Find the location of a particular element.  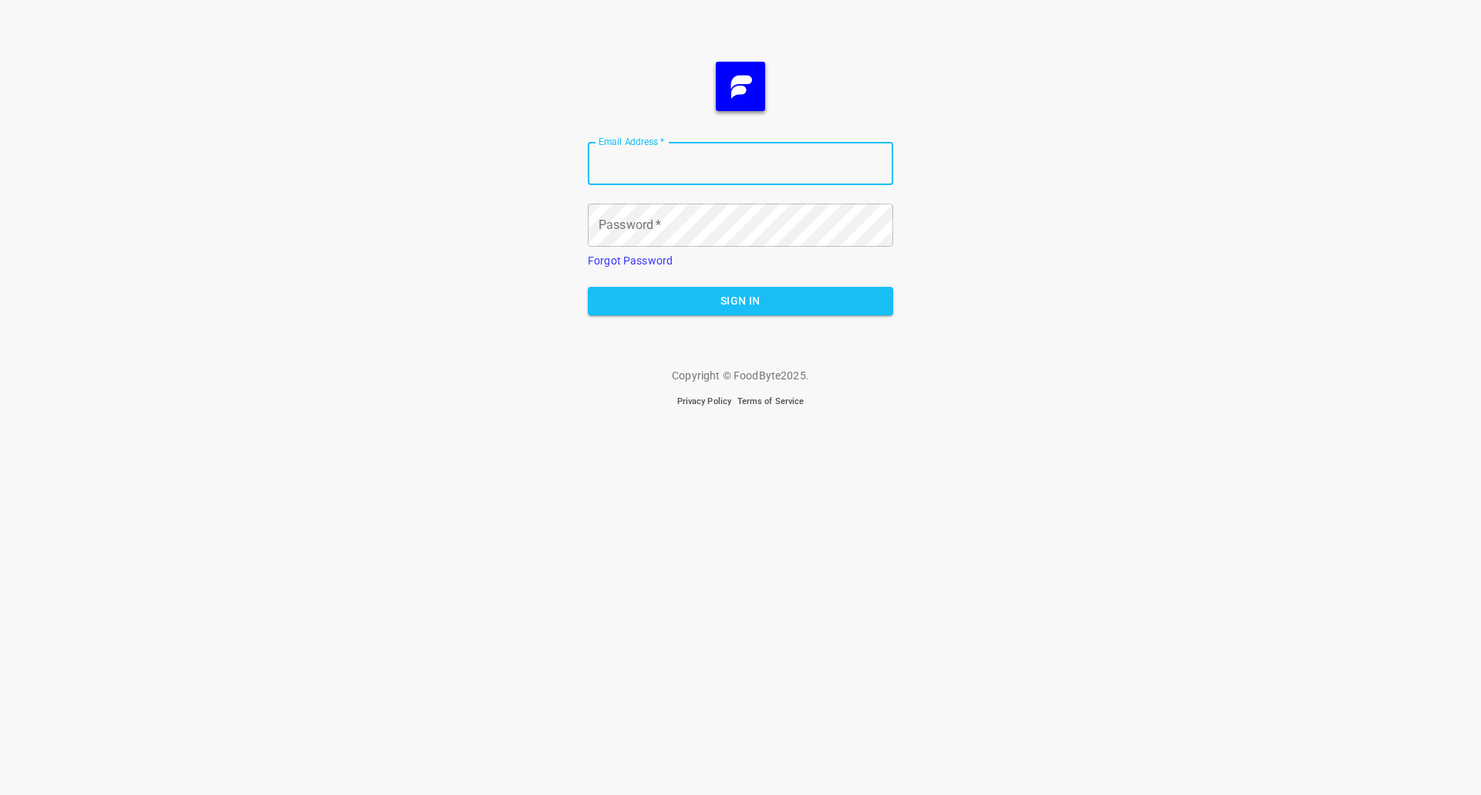

a: Forgot Password is located at coordinates (630, 261).